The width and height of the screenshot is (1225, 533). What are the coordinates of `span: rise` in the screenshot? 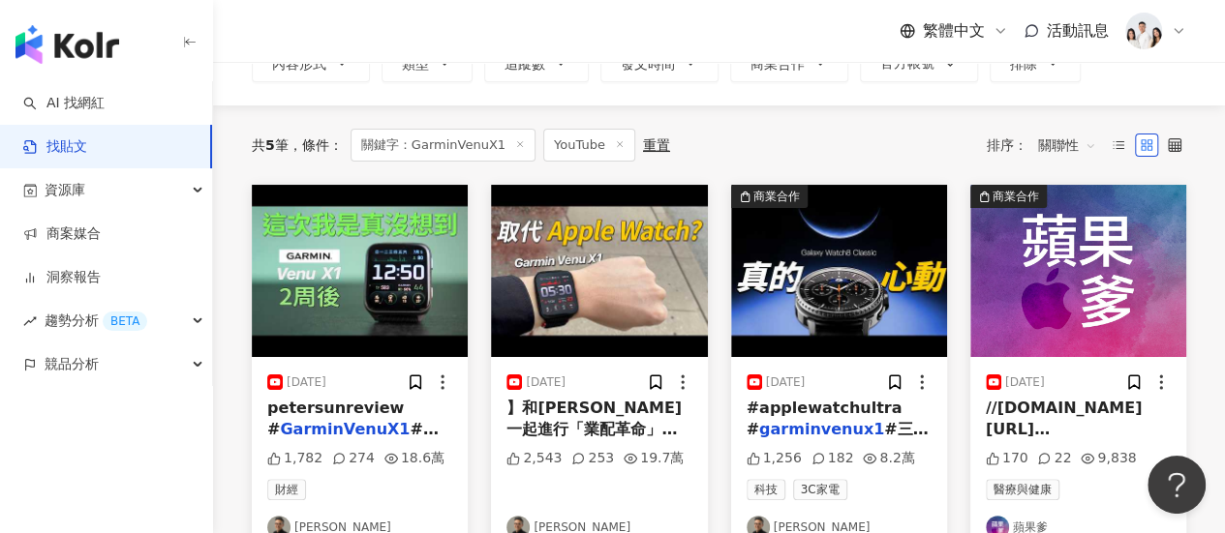 It's located at (30, 321).